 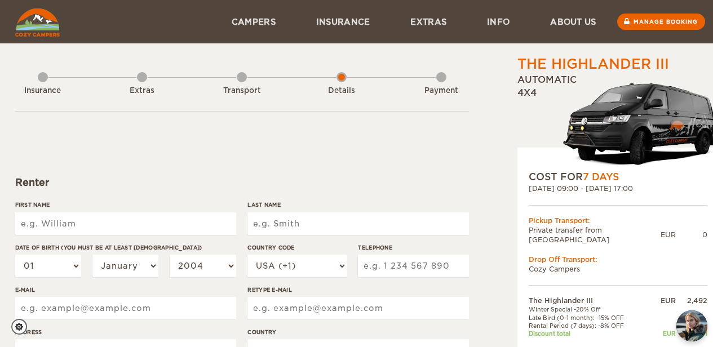 What do you see at coordinates (601, 177) in the screenshot?
I see `span: 7 Days` at bounding box center [601, 177].